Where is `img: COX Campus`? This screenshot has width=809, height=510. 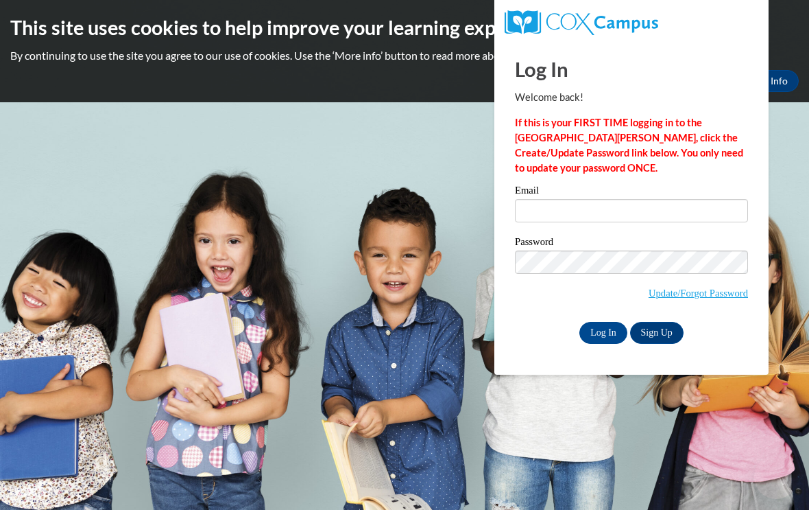
img: COX Campus is located at coordinates (582, 23).